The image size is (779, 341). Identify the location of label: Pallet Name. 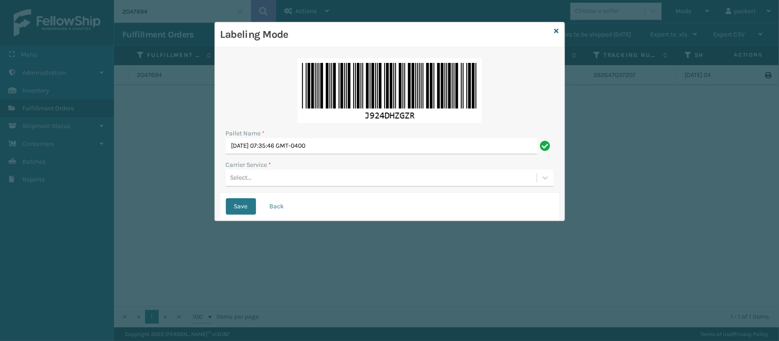
(245, 133).